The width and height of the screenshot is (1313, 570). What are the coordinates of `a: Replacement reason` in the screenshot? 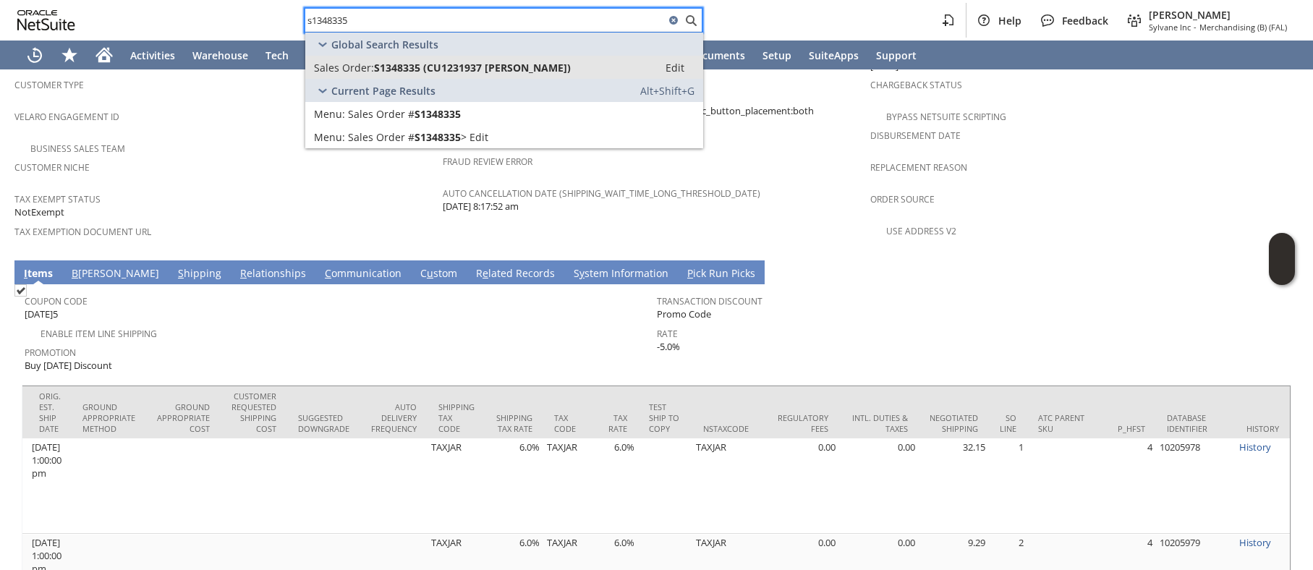 It's located at (919, 167).